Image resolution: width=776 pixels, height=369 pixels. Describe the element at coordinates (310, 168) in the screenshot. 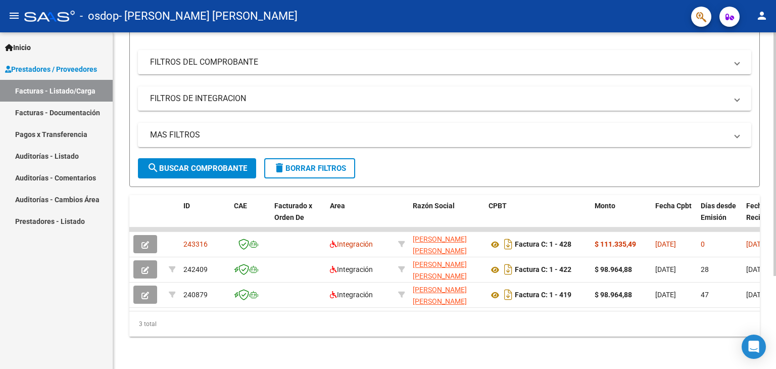

I see `button: Borrar Filtros` at that location.